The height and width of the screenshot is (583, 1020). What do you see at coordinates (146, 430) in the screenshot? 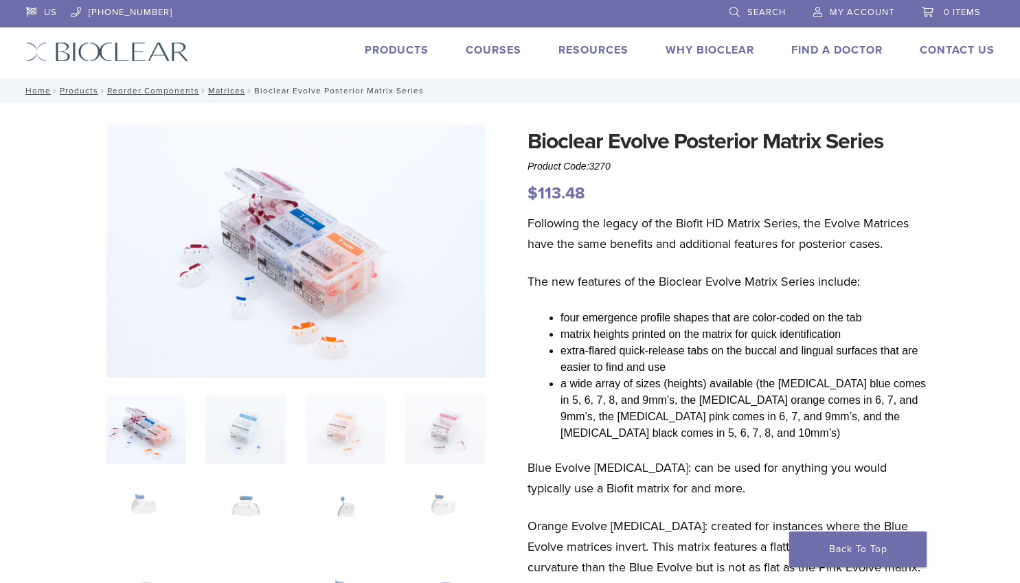
I see `img: Evolve-refills-2-324x324.jpg` at bounding box center [146, 430].